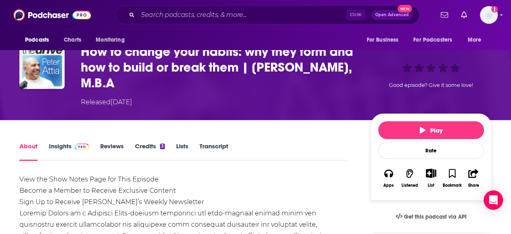  Describe the element at coordinates (72, 40) in the screenshot. I see `a: Charts` at that location.